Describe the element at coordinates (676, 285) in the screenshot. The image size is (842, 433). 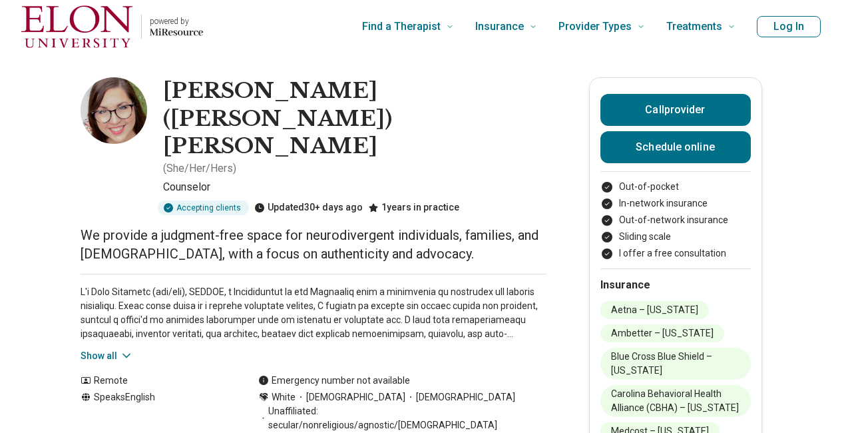
I see `h2: Insurance` at that location.